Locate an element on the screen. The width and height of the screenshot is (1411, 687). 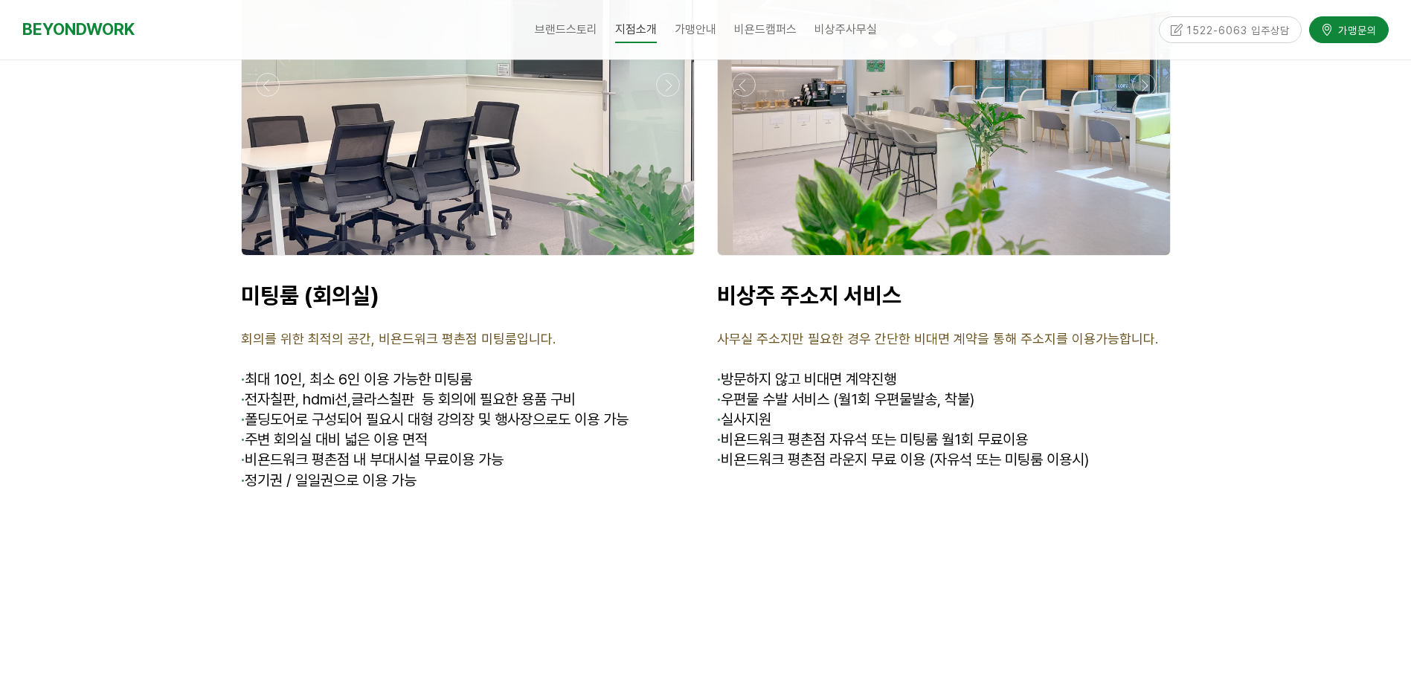
span: 비욘드캠퍼스 is located at coordinates (765, 29).